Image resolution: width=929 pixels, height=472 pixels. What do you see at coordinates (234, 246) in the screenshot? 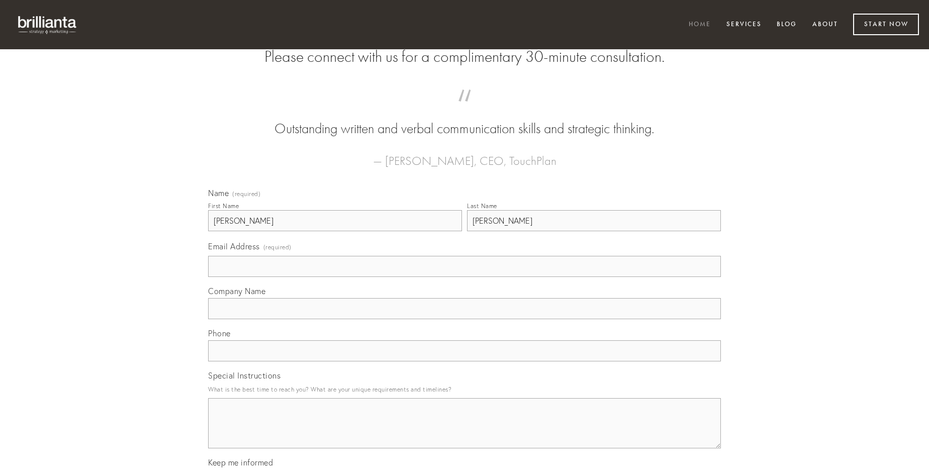
I see `span: Email Address` at bounding box center [234, 246].